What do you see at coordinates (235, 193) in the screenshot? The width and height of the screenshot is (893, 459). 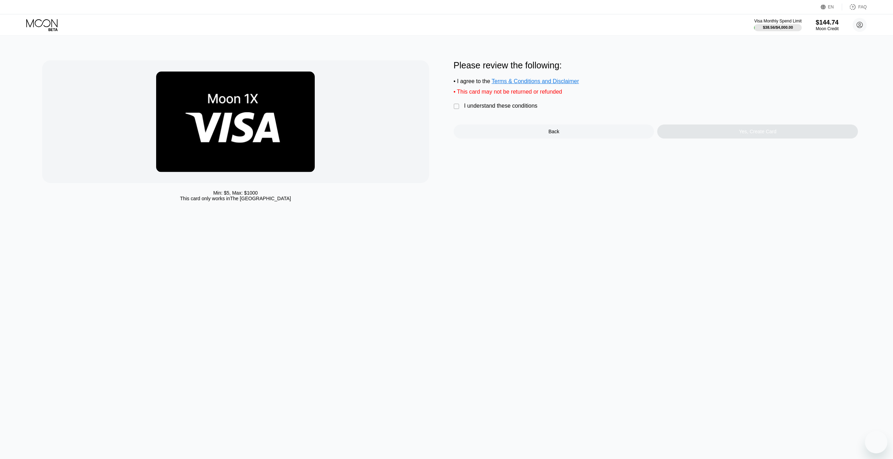 I see `div: Min: $ 5 , Max: $ 1000` at bounding box center [235, 193].